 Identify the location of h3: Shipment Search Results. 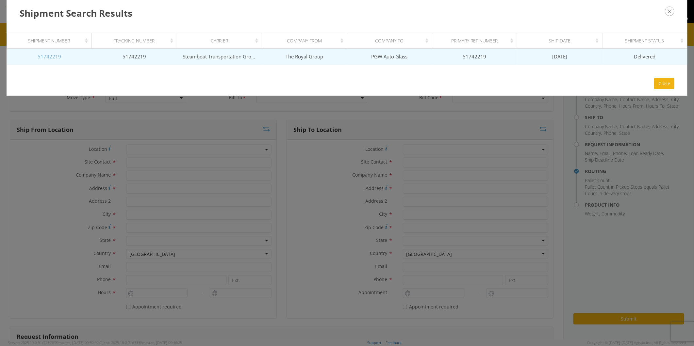
(347, 13).